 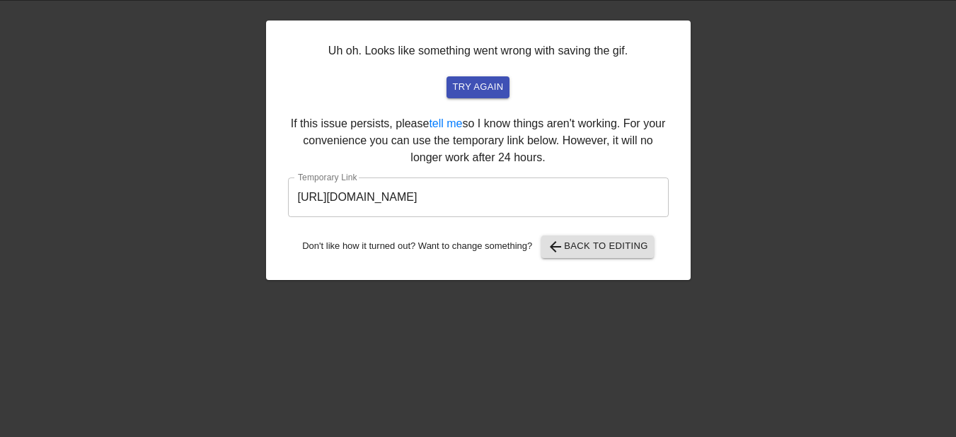 What do you see at coordinates (445, 123) in the screenshot?
I see `a: tell me` at bounding box center [445, 123].